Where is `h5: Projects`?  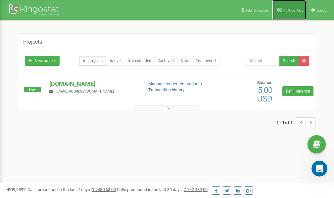 h5: Projects is located at coordinates (32, 42).